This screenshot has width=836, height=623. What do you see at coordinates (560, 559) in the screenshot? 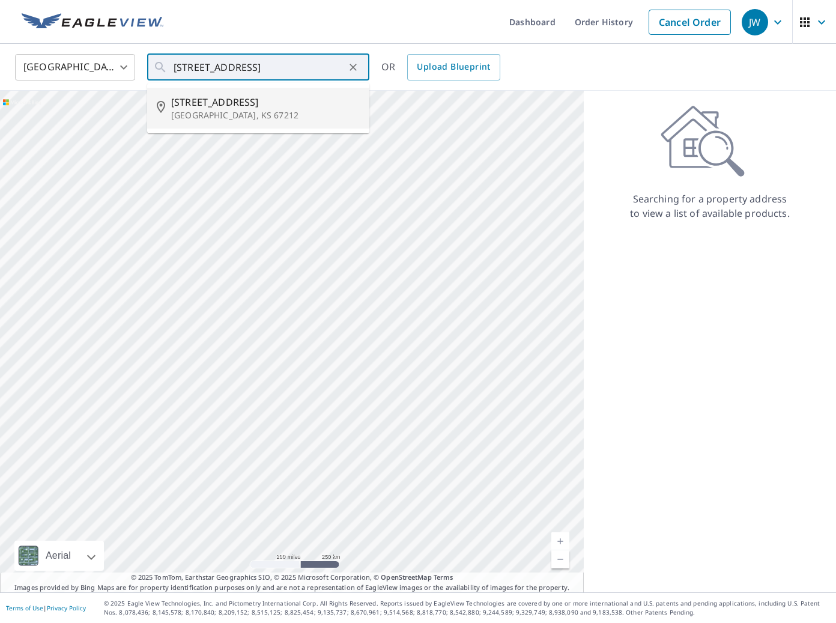
I see `a: Current Level 5, Zoom Out` at bounding box center [560, 559].